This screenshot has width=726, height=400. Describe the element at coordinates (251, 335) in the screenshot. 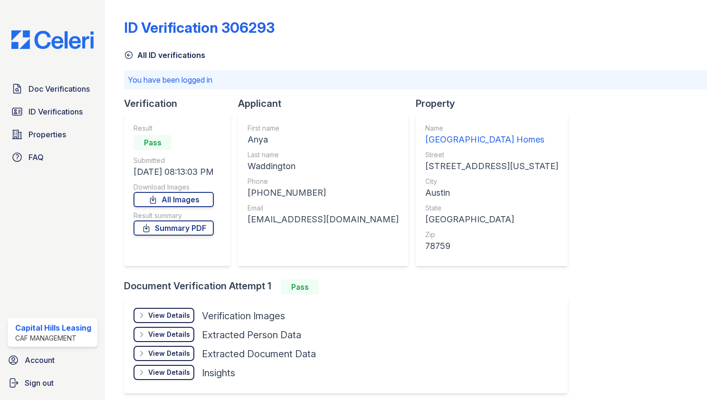

I see `div: Extracted Person Data` at that location.